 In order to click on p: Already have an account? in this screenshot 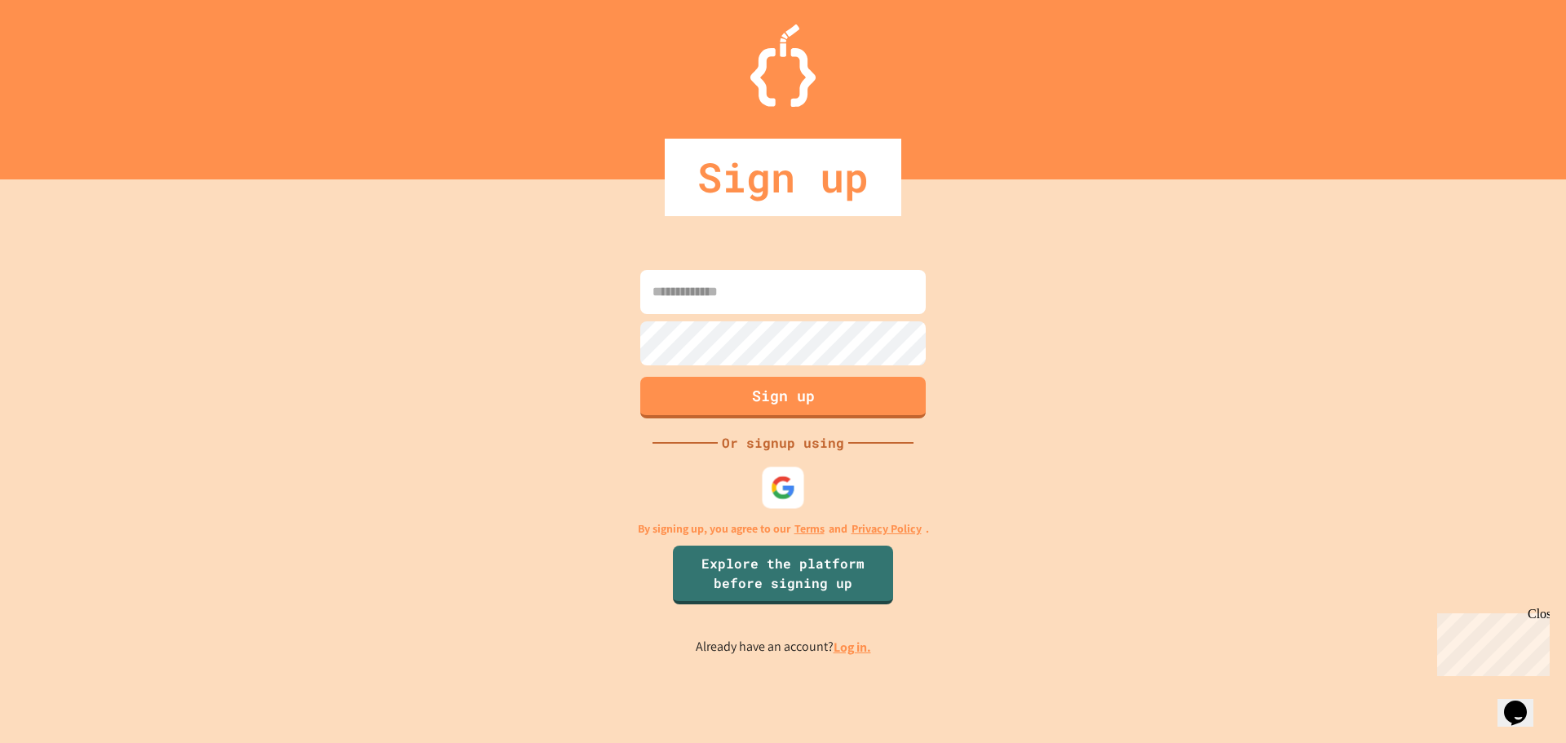, I will do `click(783, 647)`.